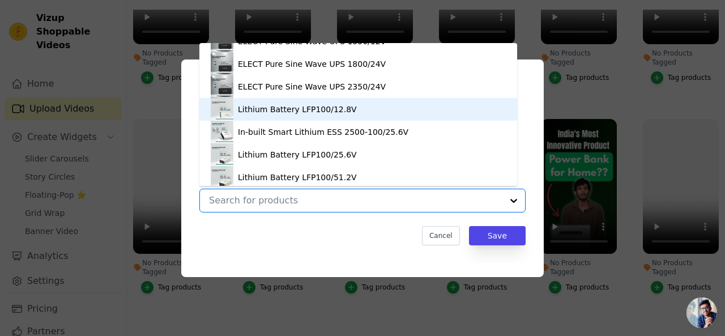 Image resolution: width=725 pixels, height=336 pixels. Describe the element at coordinates (702, 313) in the screenshot. I see `a: Open chat` at that location.